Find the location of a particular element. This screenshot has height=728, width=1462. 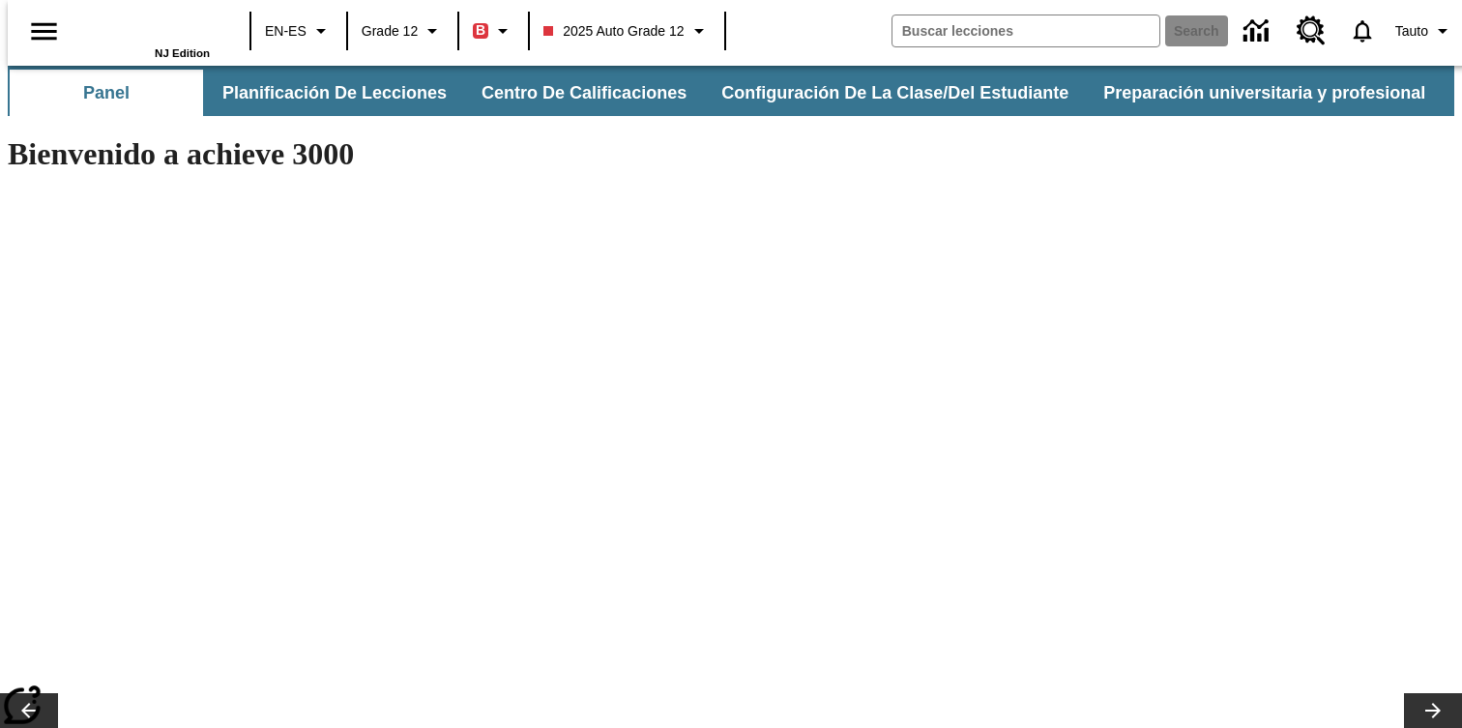

span: EN-ES is located at coordinates (285, 31).